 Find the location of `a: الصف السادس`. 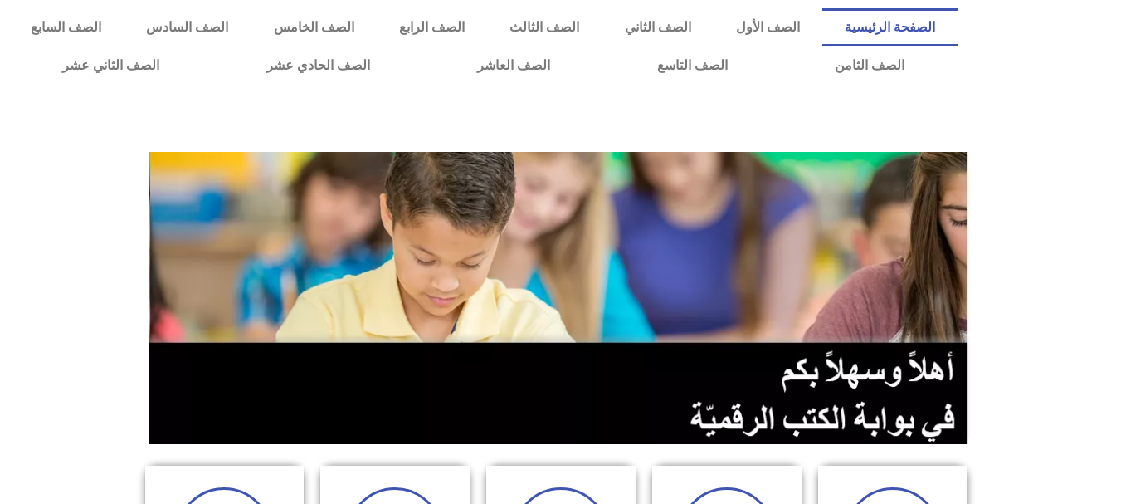

a: الصف السادس is located at coordinates (187, 27).